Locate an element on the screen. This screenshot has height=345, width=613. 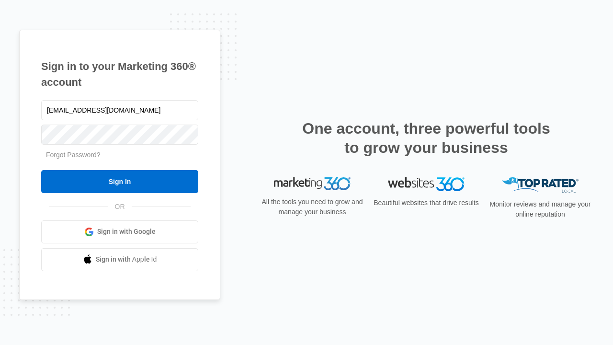
span: OR is located at coordinates (120, 206).